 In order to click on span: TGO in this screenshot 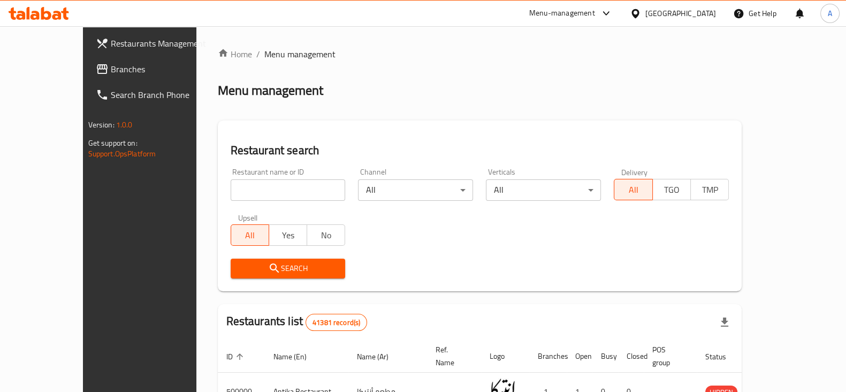, I will do `click(672, 189)`.